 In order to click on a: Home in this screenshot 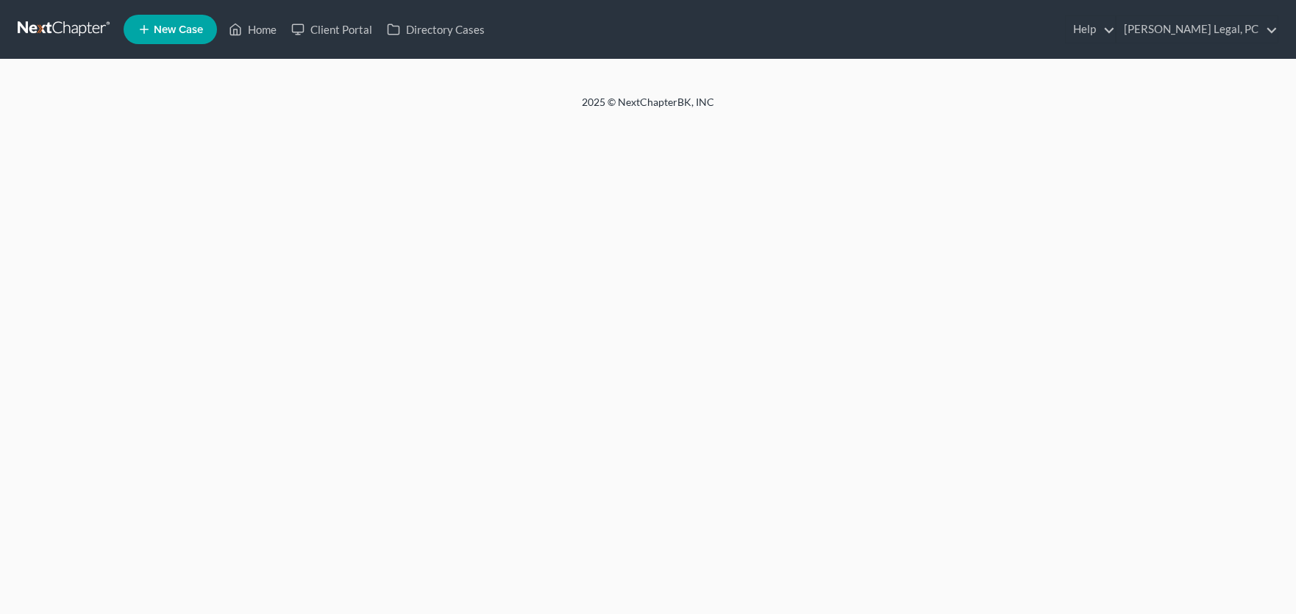, I will do `click(252, 29)`.